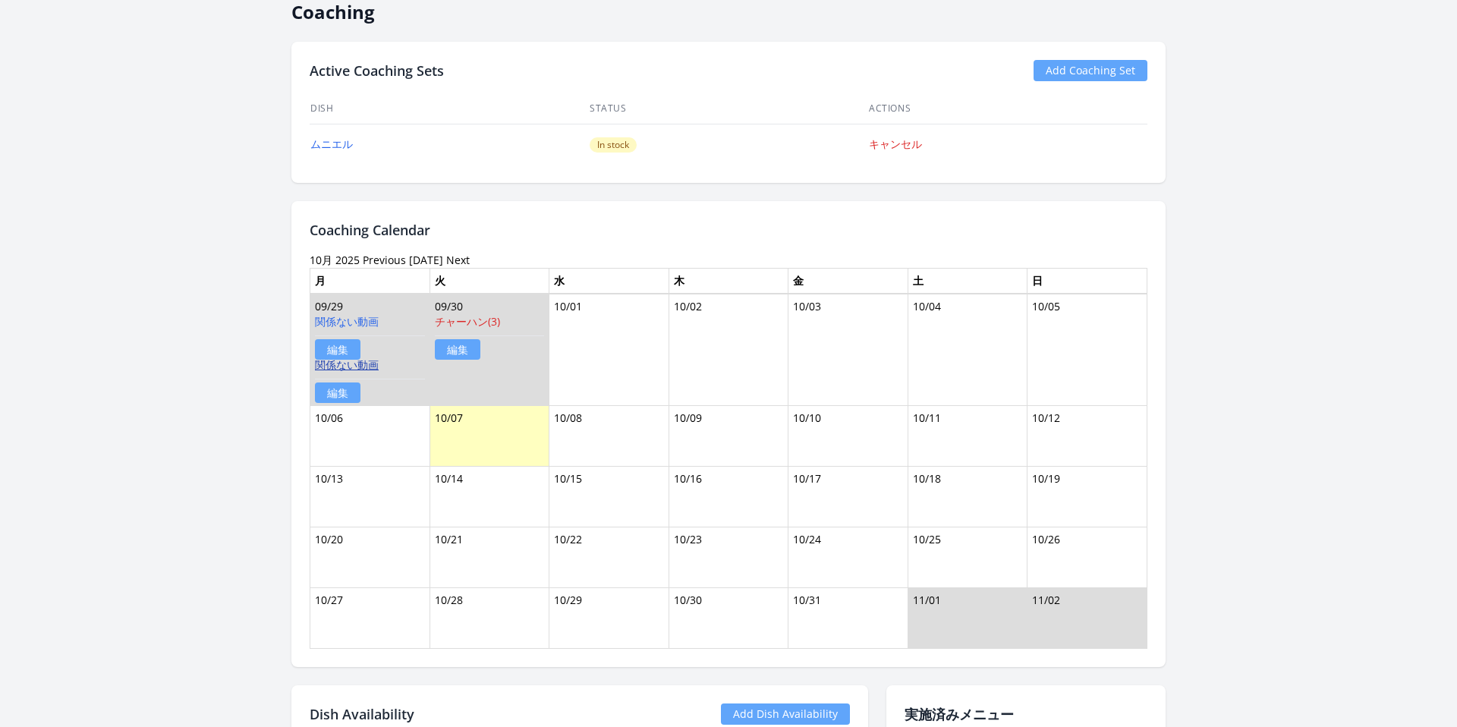  I want to click on td: 09/30, so click(490, 350).